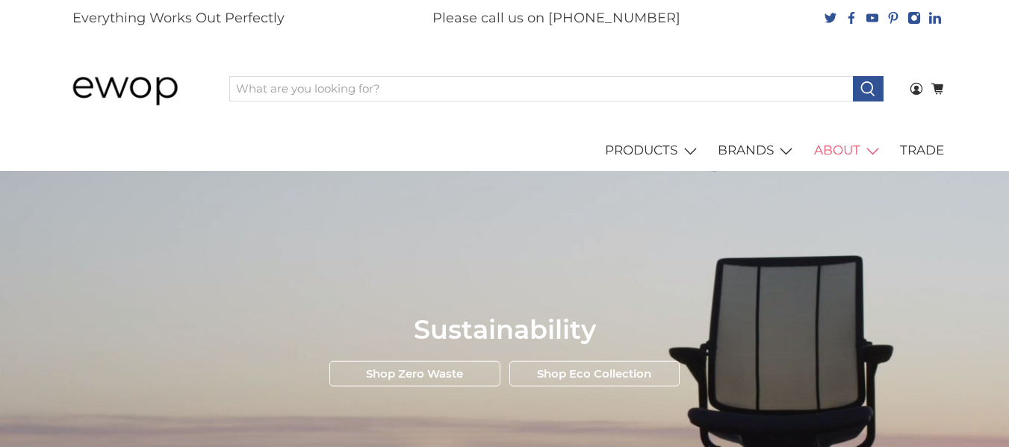 The height and width of the screenshot is (447, 1009). Describe the element at coordinates (595, 374) in the screenshot. I see `a: Shop Eco Collection` at that location.